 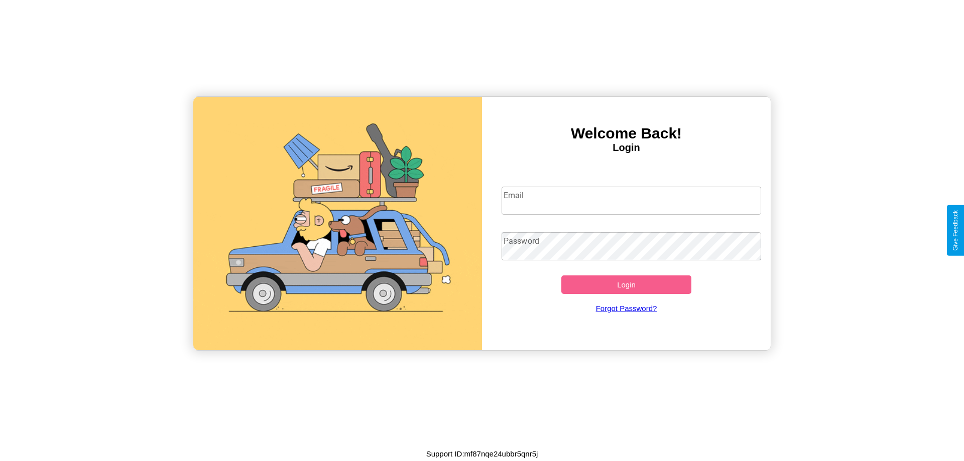 What do you see at coordinates (626, 148) in the screenshot?
I see `h4: Login` at bounding box center [626, 148].